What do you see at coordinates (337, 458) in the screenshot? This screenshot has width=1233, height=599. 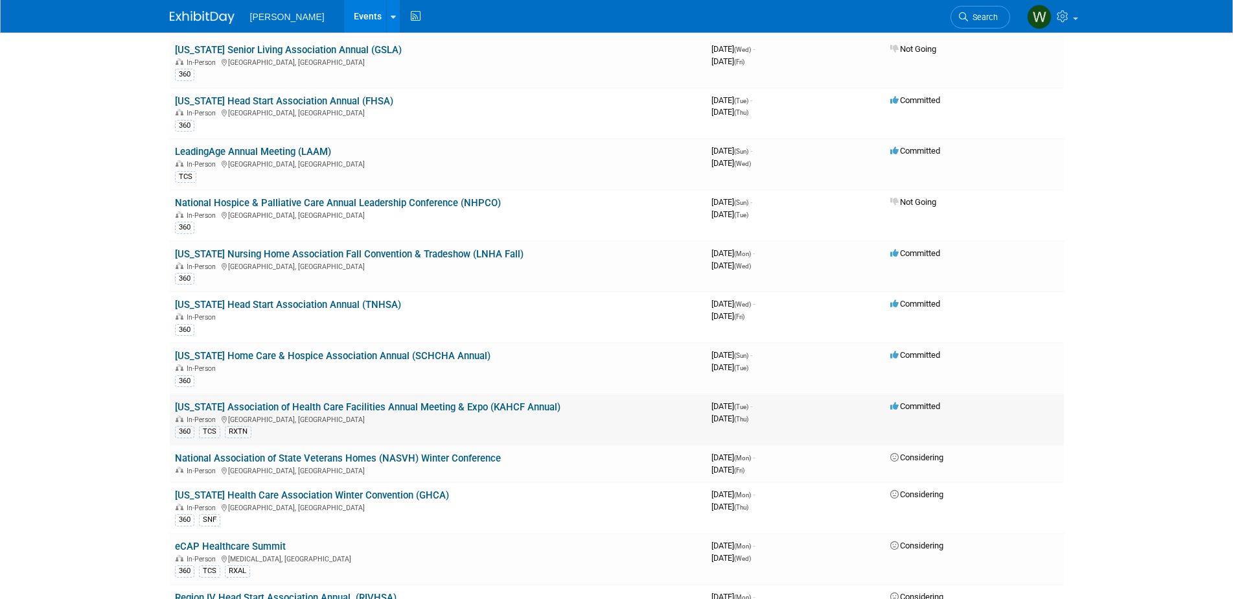 I see `a: National Association of State Veterans Homes (NASVH) Winter Conference` at bounding box center [337, 458].